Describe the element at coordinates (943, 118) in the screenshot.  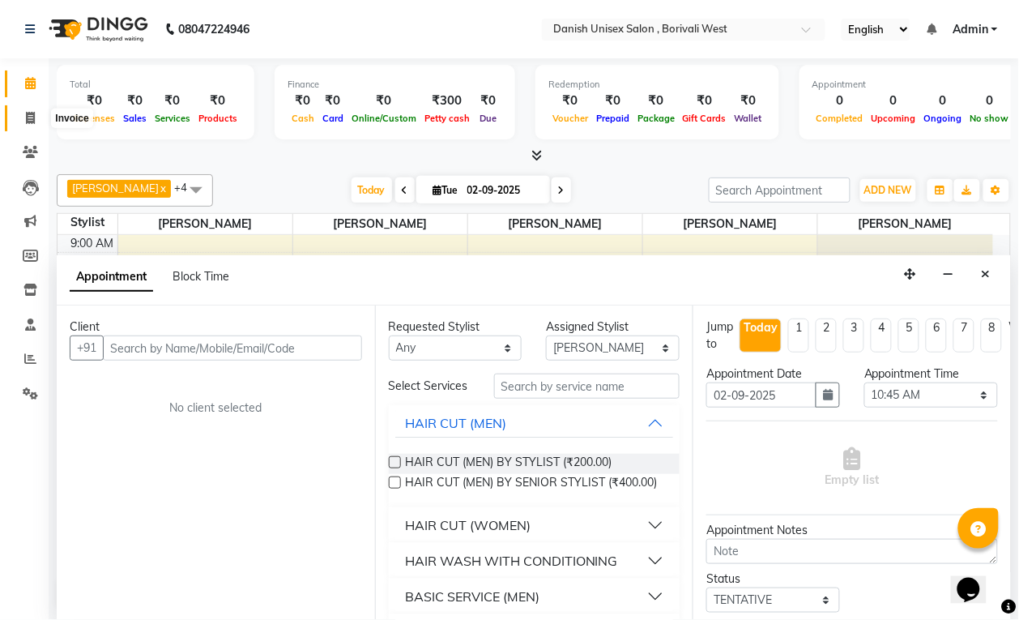
I see `span: Ongoing` at that location.